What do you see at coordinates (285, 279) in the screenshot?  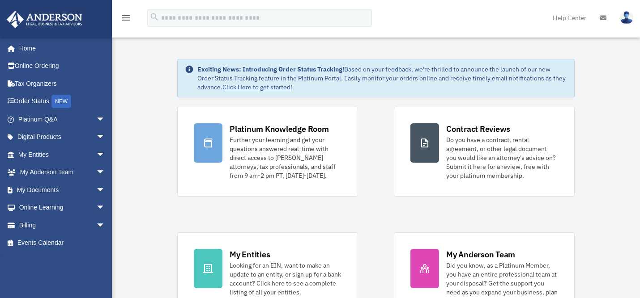 I see `div: Looking for an EIN, want to make an update to an entity, or sign up for a bank account? Click her...` at bounding box center [285, 279].